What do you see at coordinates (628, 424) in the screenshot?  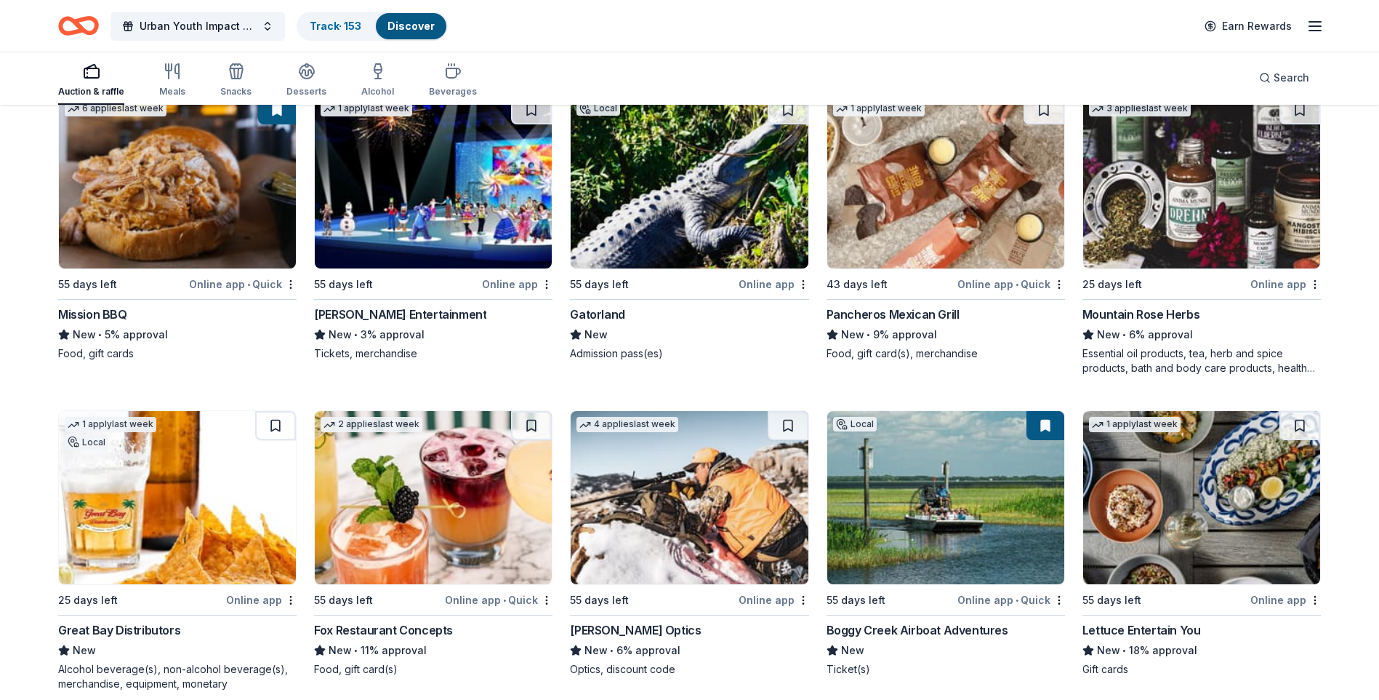 I see `div: 4 applies last week` at bounding box center [628, 424].